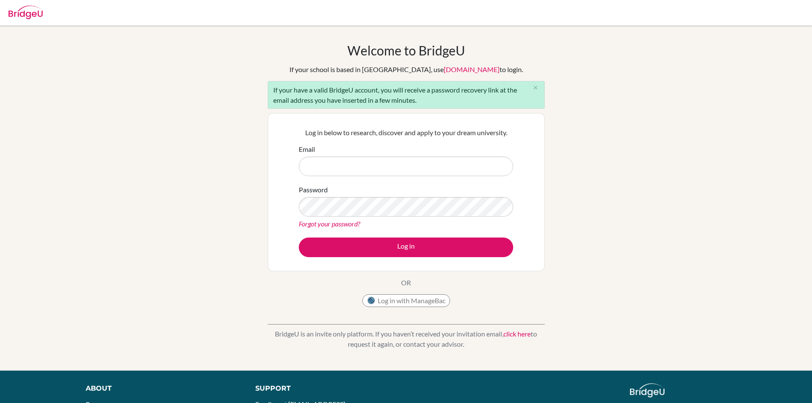  What do you see at coordinates (406, 283) in the screenshot?
I see `p: OR` at bounding box center [406, 283].